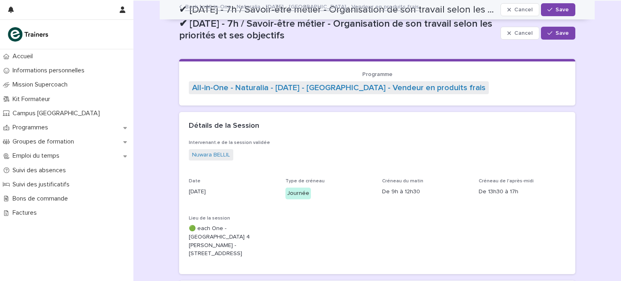 The width and height of the screenshot is (621, 281). What do you see at coordinates (520, 33) in the screenshot?
I see `button: Cancel` at bounding box center [520, 33].